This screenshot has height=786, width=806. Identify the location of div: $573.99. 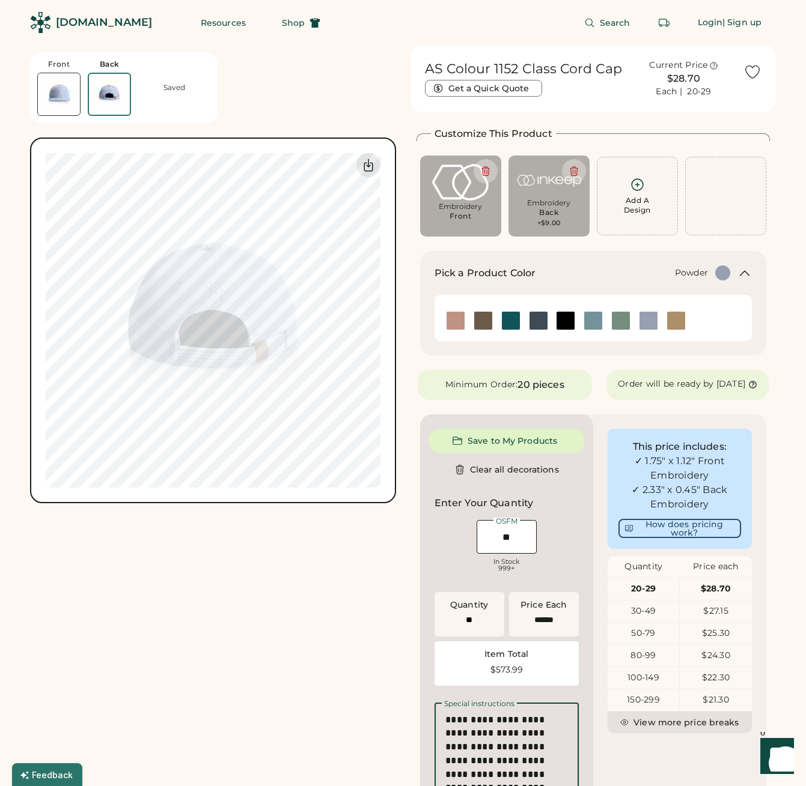
(506, 670).